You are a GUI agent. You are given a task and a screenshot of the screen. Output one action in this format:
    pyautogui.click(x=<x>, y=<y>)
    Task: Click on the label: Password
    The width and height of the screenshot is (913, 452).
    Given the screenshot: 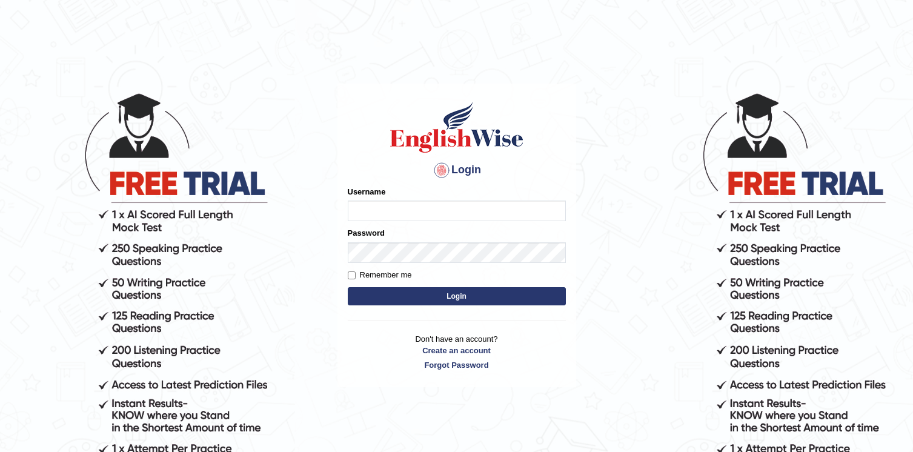 What is the action you would take?
    pyautogui.click(x=366, y=233)
    